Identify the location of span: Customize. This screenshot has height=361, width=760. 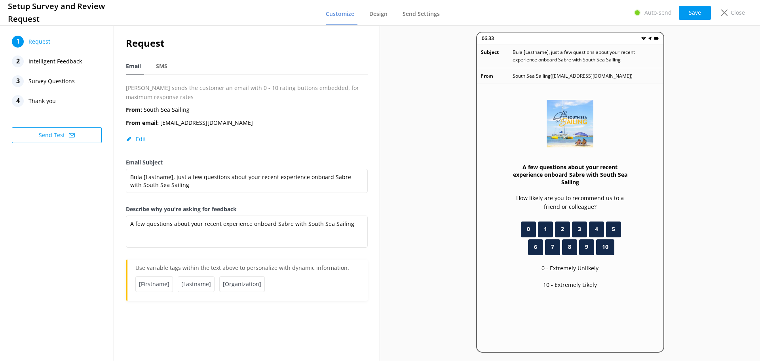
(340, 14).